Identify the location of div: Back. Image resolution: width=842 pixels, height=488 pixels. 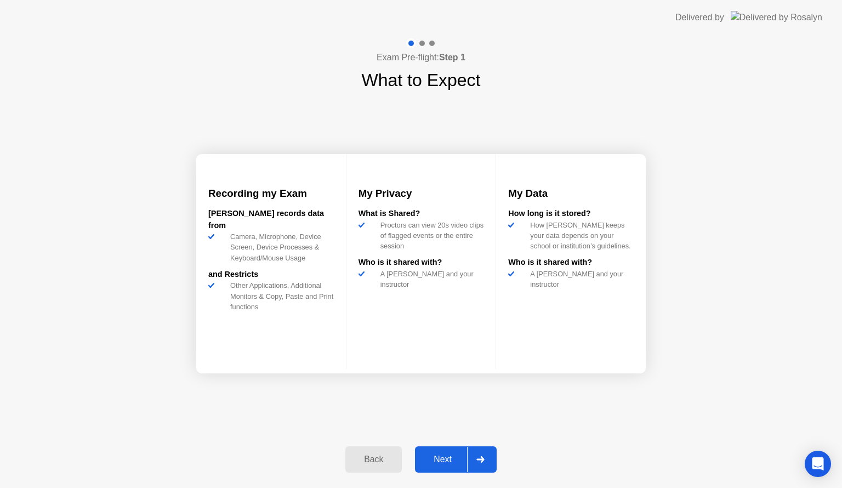
(373, 459).